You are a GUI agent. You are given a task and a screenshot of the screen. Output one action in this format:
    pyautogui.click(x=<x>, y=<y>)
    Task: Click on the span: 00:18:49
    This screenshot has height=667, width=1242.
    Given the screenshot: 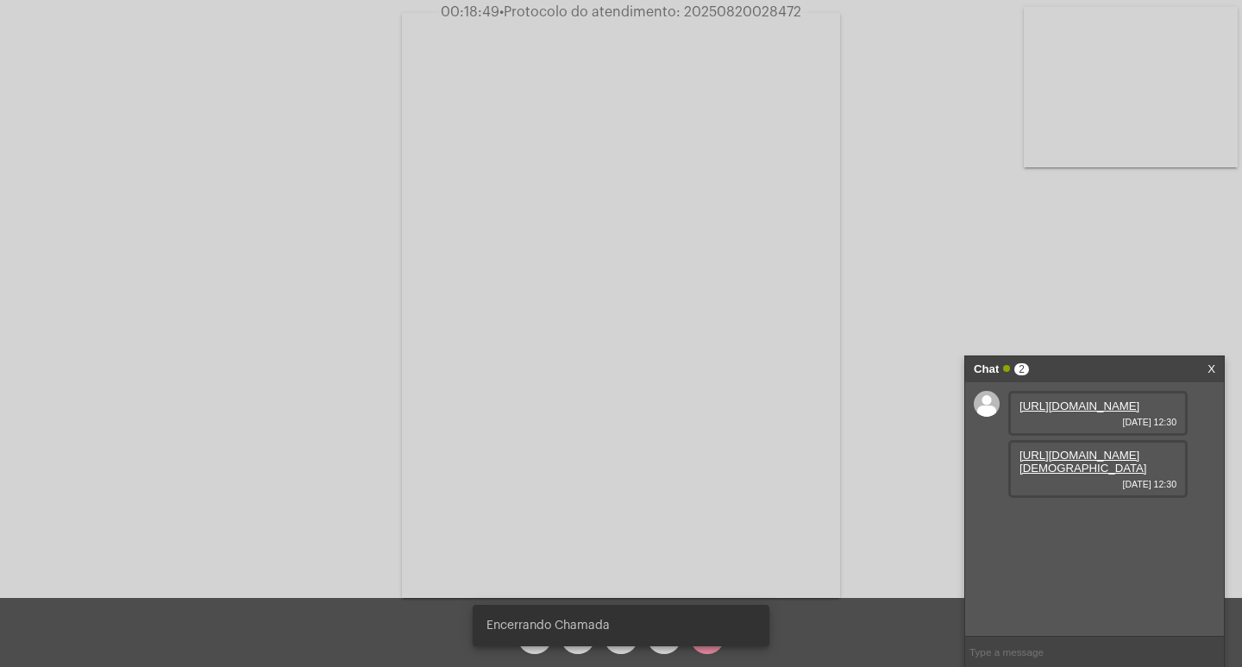 What is the action you would take?
    pyautogui.click(x=470, y=12)
    